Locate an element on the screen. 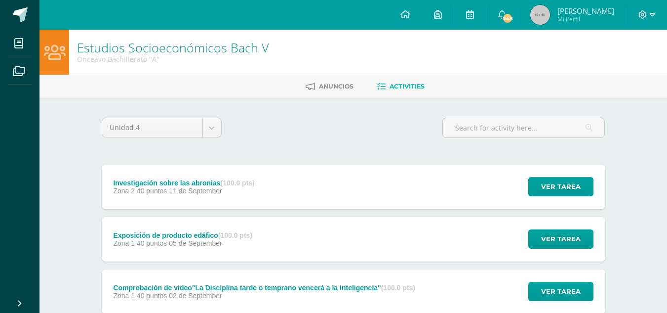  a: Activities is located at coordinates (401, 86).